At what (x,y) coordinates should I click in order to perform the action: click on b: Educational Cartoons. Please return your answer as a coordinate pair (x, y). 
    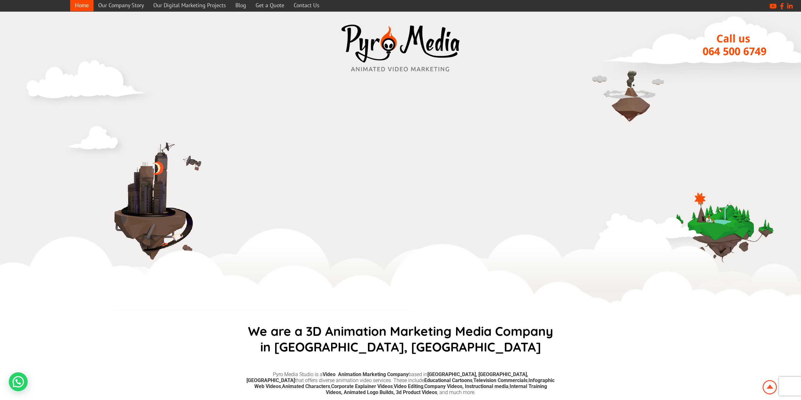
    Looking at the image, I should click on (448, 380).